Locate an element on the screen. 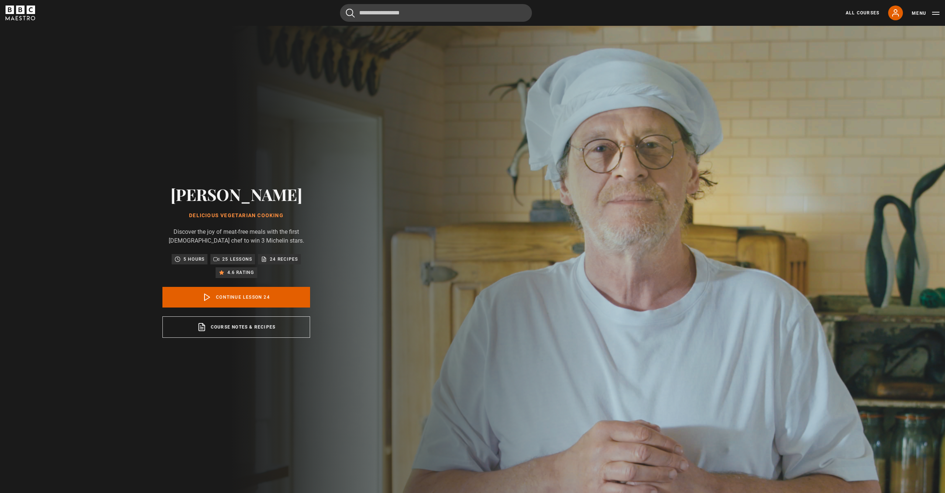 The image size is (945, 493). button: Submit the search query is located at coordinates (350, 13).